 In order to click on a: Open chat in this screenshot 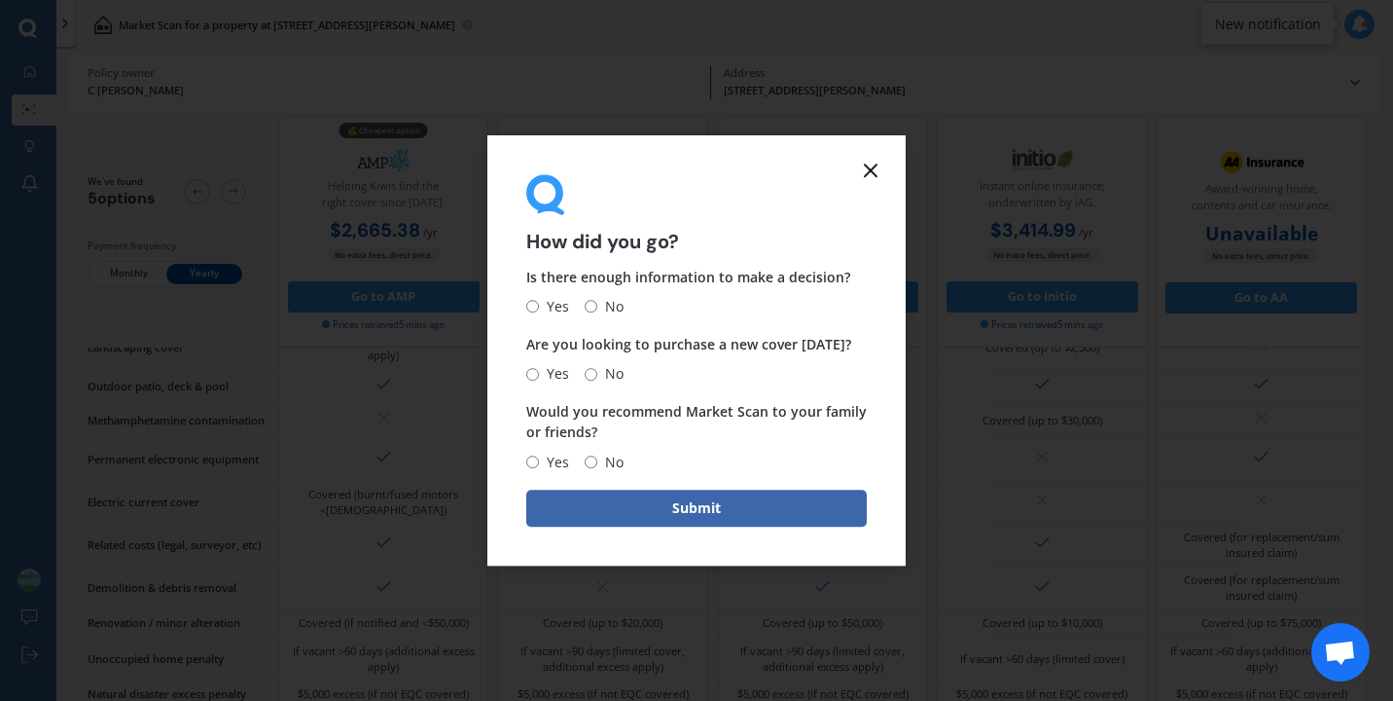, I will do `click(1341, 652)`.